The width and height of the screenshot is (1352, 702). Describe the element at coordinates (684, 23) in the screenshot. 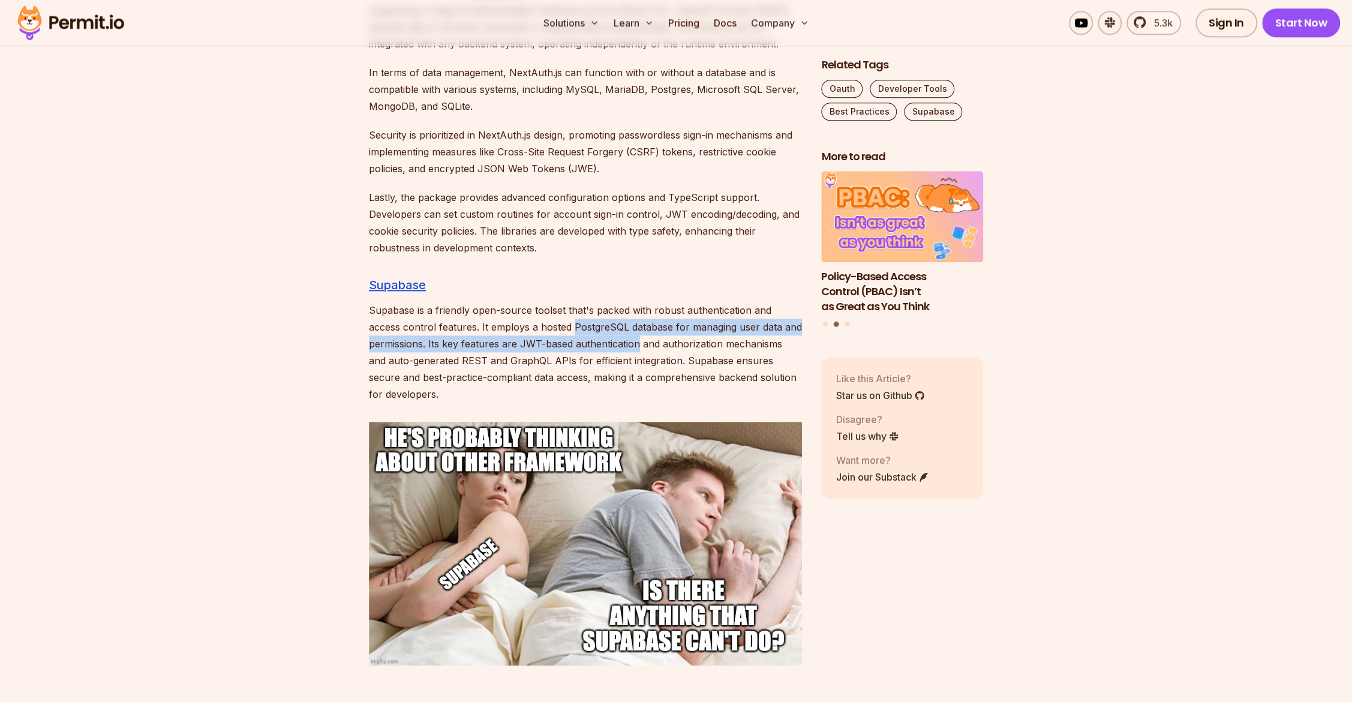

I see `a: Pricing` at that location.